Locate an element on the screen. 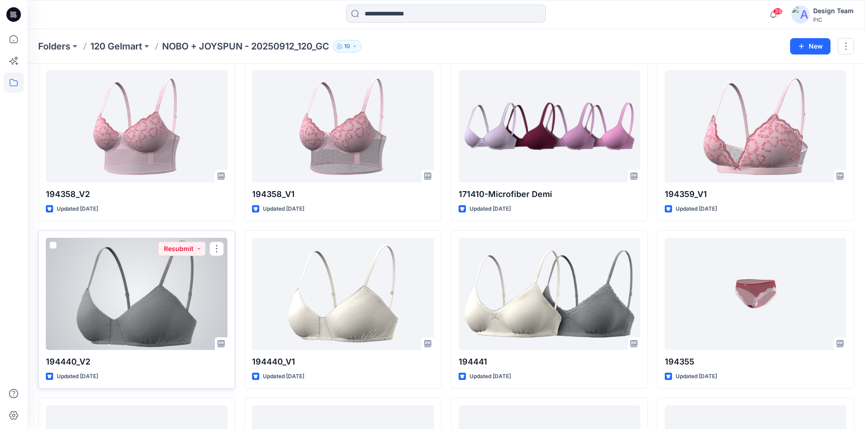 This screenshot has height=429, width=865. a: 194358_V2 is located at coordinates (137, 126).